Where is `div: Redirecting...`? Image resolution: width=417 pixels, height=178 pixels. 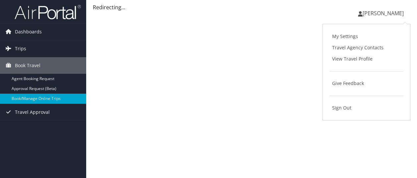 div: Redirecting... is located at coordinates (251, 7).